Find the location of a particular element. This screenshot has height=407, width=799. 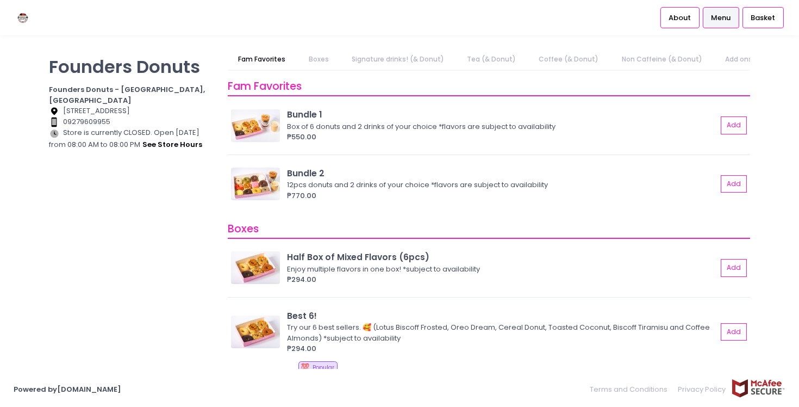

a: Non Caffeine (& Donut) is located at coordinates (662, 59).